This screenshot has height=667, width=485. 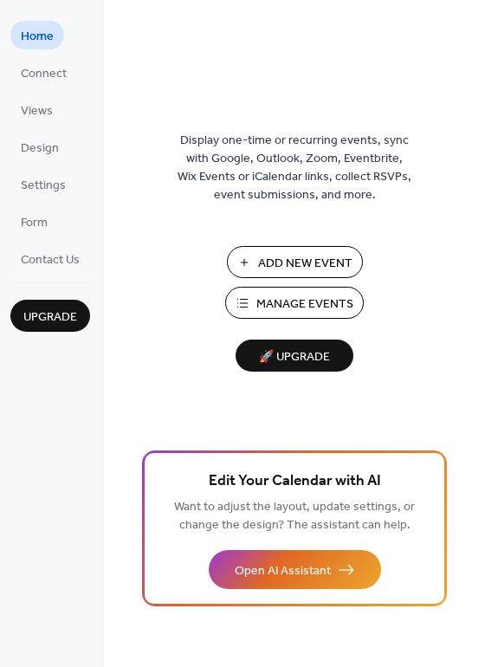 I want to click on button: Add New Event, so click(x=294, y=261).